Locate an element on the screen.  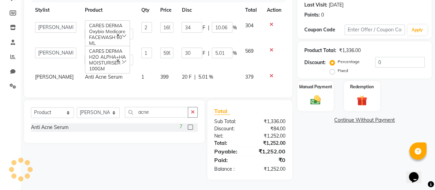
span: 569 is located at coordinates (249, 51).